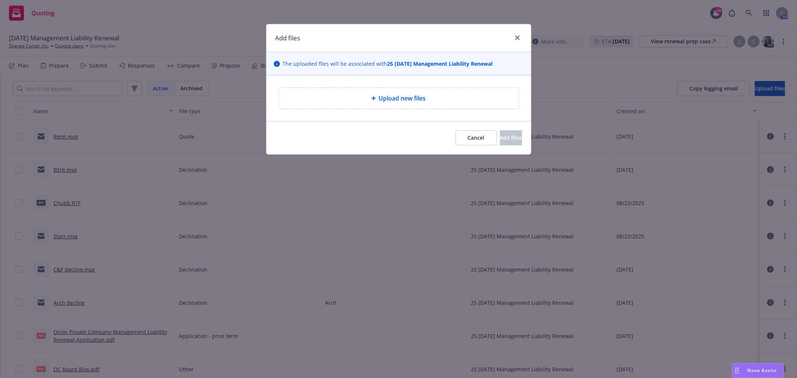 The width and height of the screenshot is (797, 378). I want to click on button: Add files, so click(511, 138).